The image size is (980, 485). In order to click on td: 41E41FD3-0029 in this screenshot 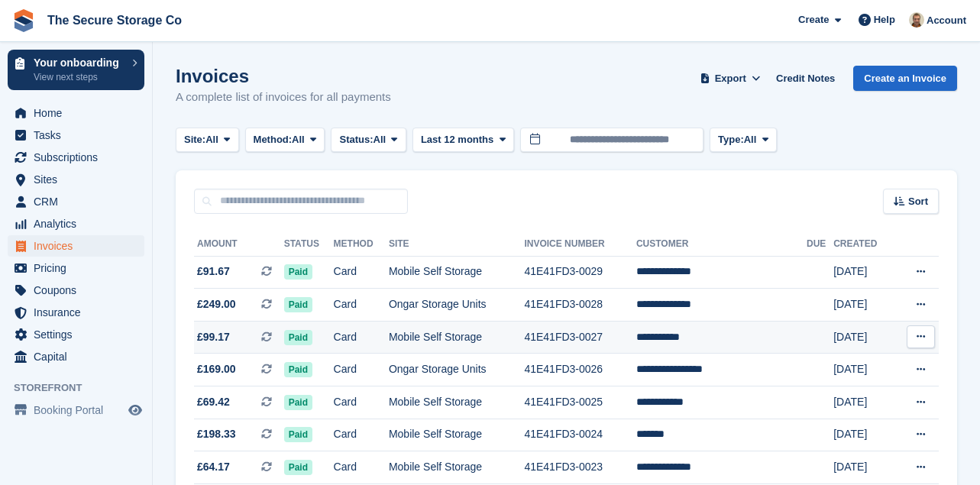, I will do `click(580, 272)`.